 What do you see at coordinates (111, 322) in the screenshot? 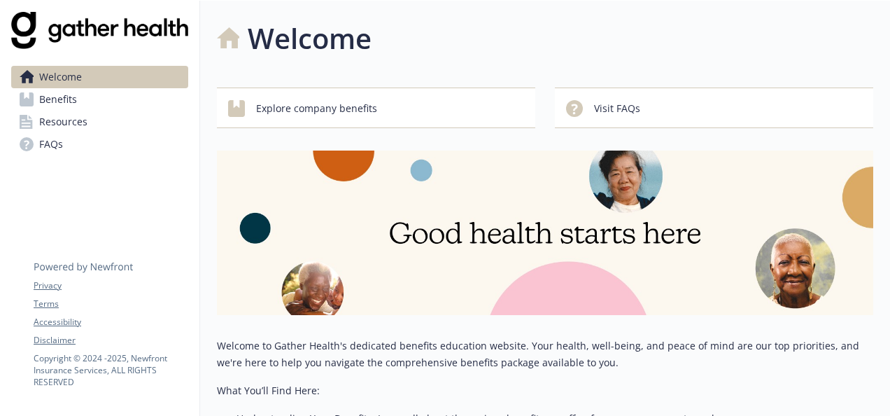
I see `a: Accessibility` at bounding box center [111, 322].